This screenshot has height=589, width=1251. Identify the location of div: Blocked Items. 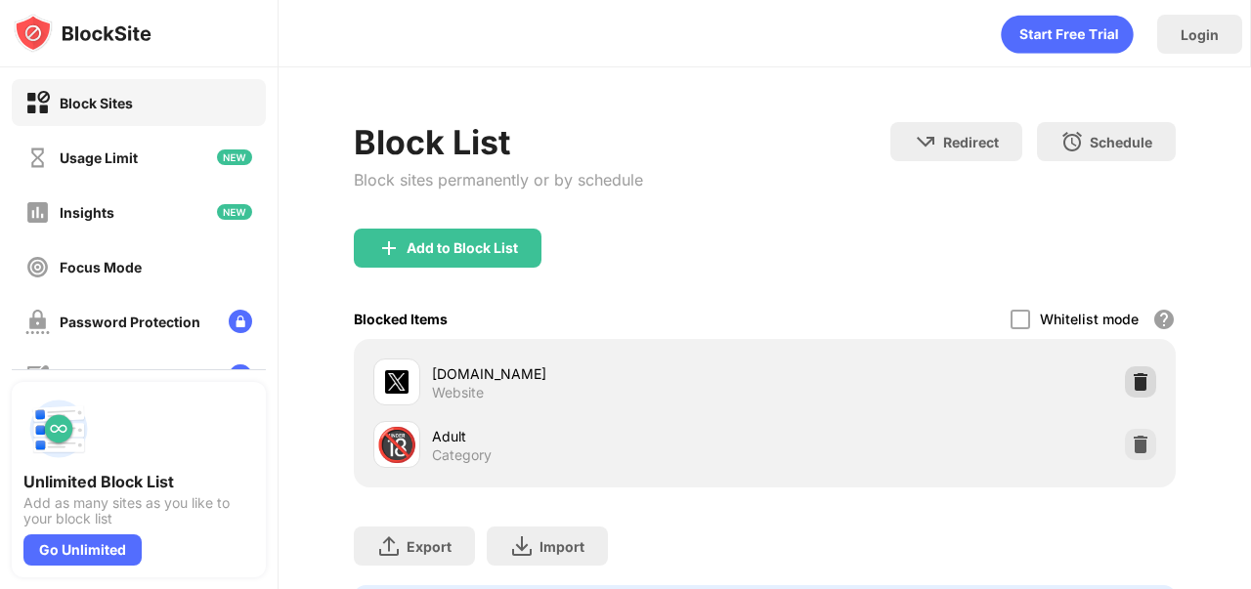
(401, 319).